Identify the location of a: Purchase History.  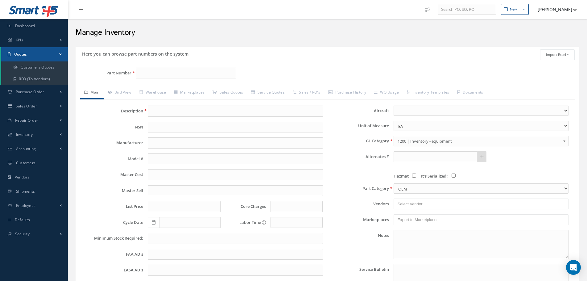
(347, 93).